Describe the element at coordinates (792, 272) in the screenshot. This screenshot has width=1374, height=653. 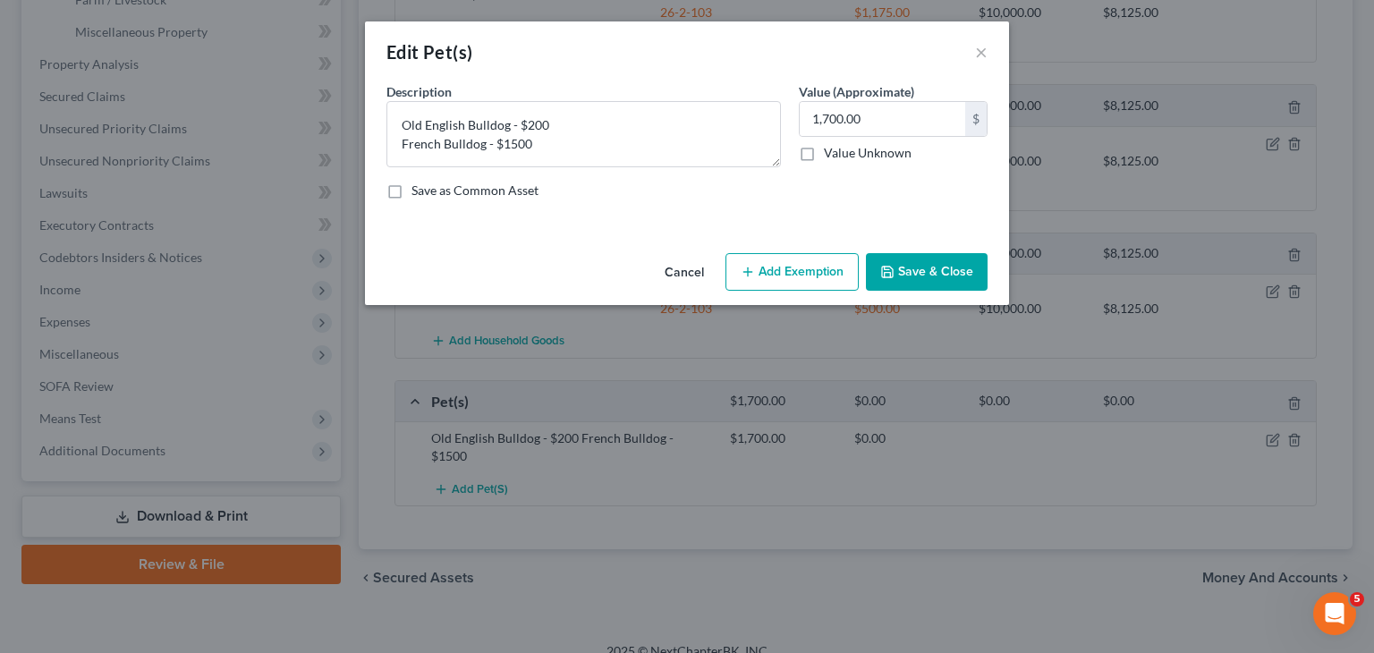
I see `button: Add Exemption` at that location.